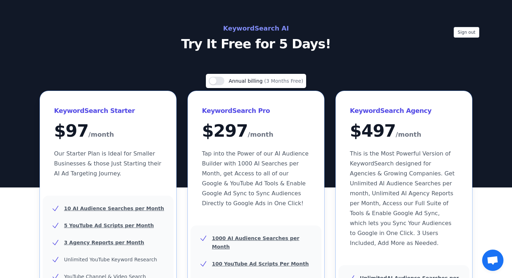 The width and height of the screenshot is (512, 278). What do you see at coordinates (256, 28) in the screenshot?
I see `h2: KeywordSearch AI` at bounding box center [256, 28].